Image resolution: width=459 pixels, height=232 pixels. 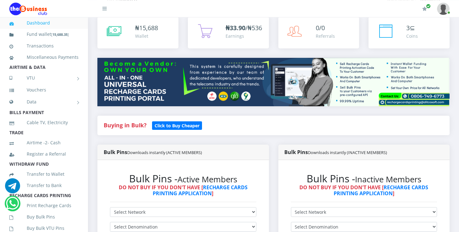 I want to click on a: Transactions, so click(x=44, y=46).